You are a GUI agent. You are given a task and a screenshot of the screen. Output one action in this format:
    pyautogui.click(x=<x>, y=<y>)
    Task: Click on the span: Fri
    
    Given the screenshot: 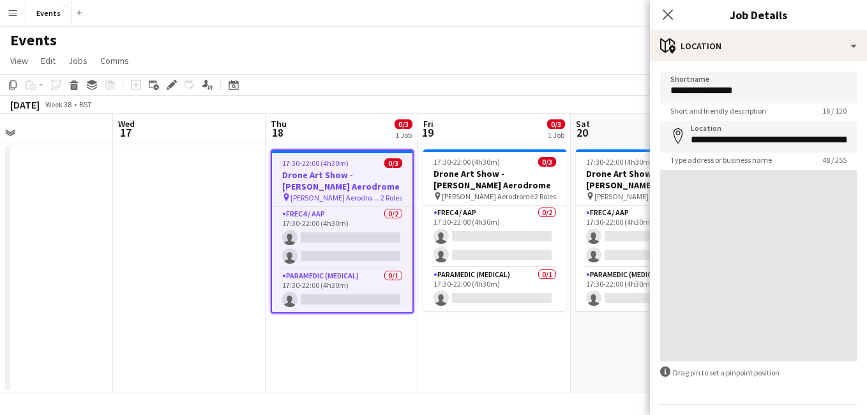 What is the action you would take?
    pyautogui.click(x=429, y=124)
    